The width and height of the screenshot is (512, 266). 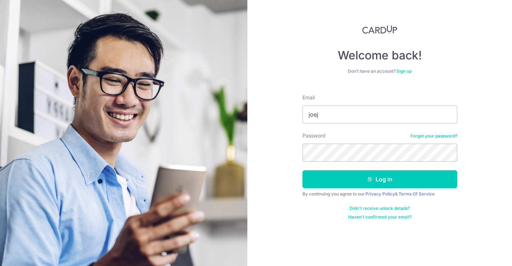 I want to click on a: Forgot your password?, so click(x=434, y=136).